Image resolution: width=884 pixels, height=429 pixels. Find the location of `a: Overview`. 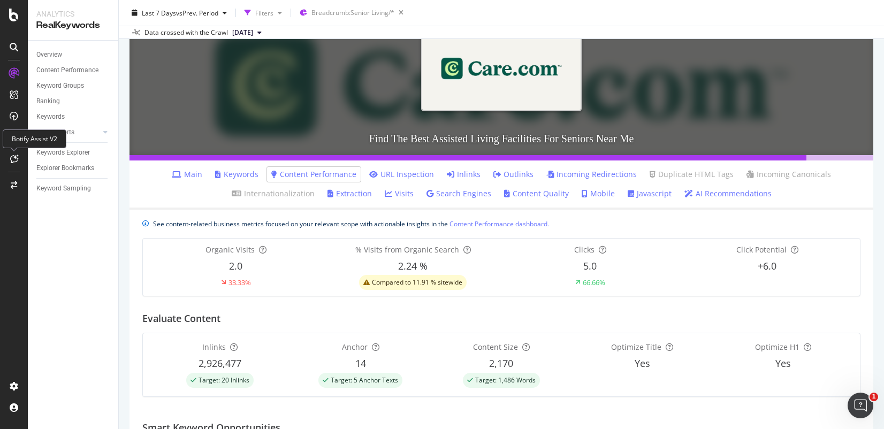

a: Overview is located at coordinates (73, 55).